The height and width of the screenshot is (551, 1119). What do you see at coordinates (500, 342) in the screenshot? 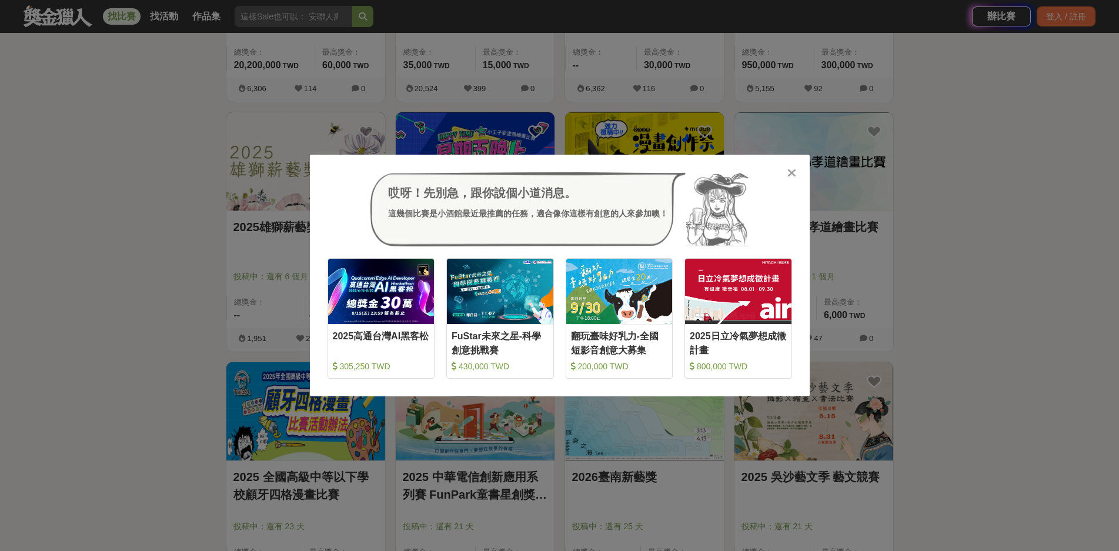
I see `div: FuStar未來之星-科學創意挑戰賽` at bounding box center [500, 342].